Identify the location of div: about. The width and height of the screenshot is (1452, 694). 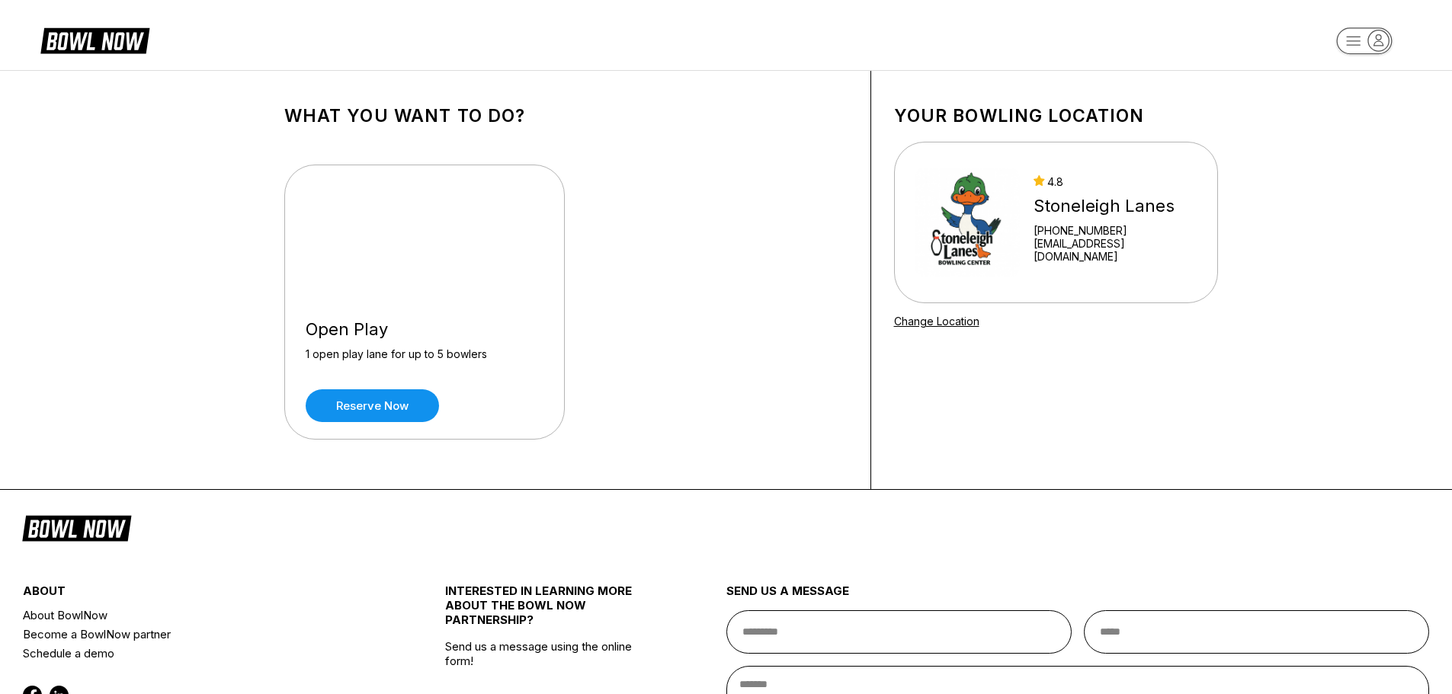
(198, 595).